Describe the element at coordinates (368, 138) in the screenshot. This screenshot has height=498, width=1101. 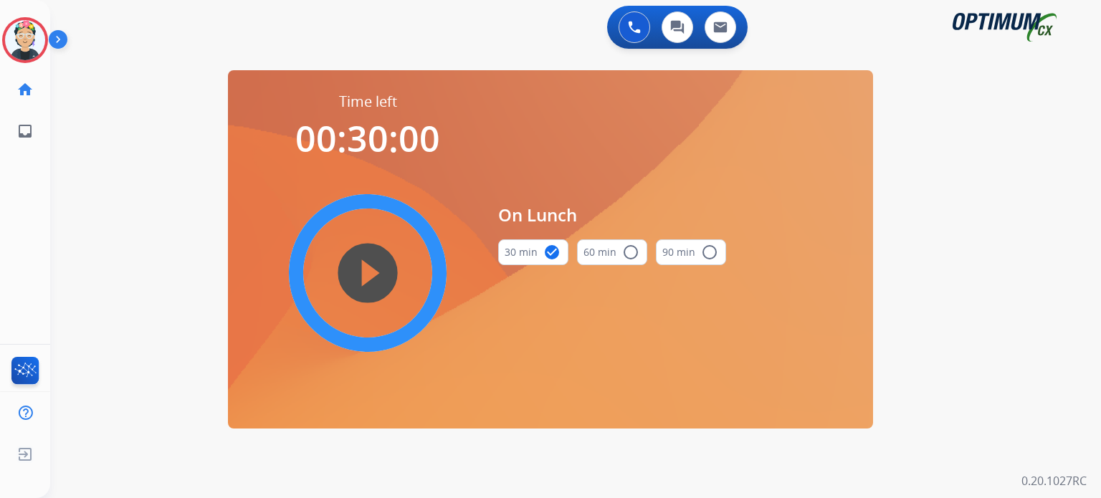
I see `span: 00:30:00` at that location.